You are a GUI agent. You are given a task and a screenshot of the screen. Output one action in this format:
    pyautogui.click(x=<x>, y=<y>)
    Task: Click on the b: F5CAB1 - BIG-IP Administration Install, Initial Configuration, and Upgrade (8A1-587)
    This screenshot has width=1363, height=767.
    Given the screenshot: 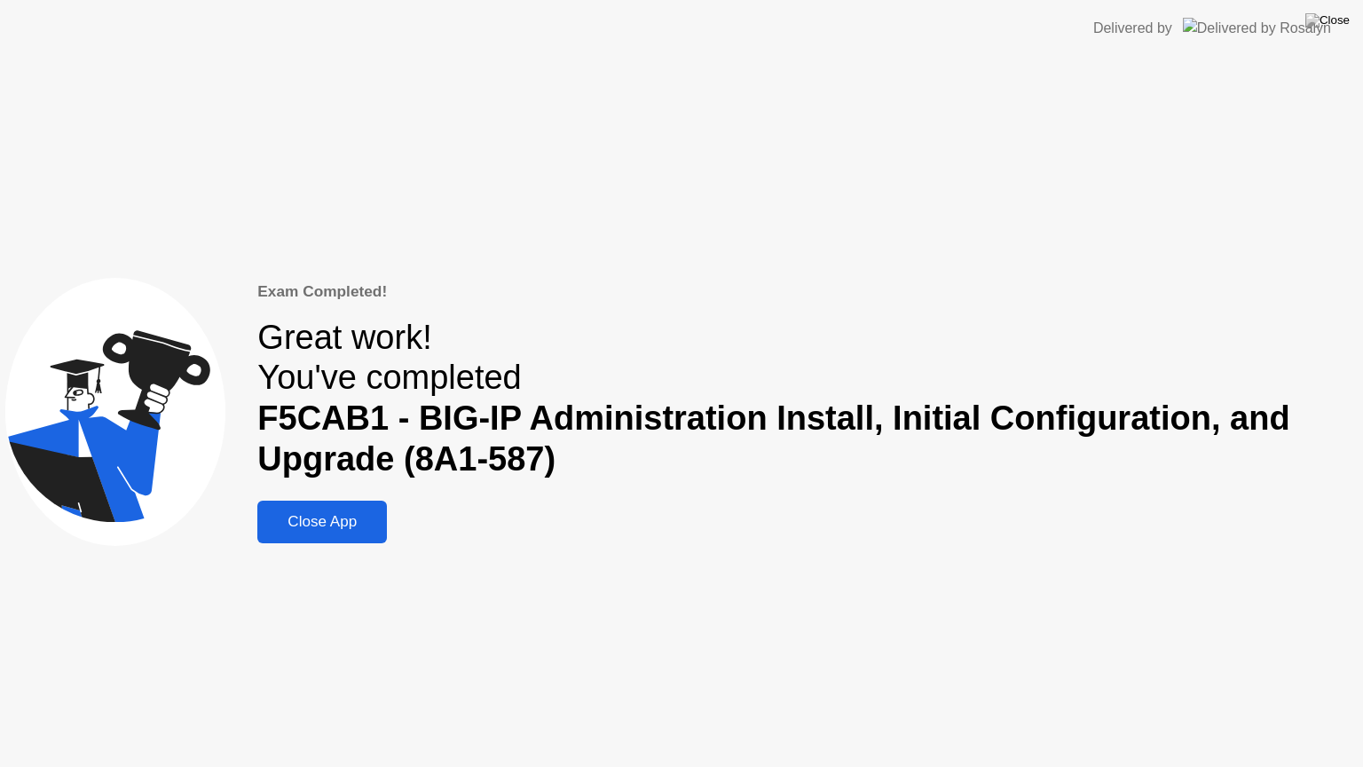 What is the action you would take?
    pyautogui.click(x=773, y=438)
    